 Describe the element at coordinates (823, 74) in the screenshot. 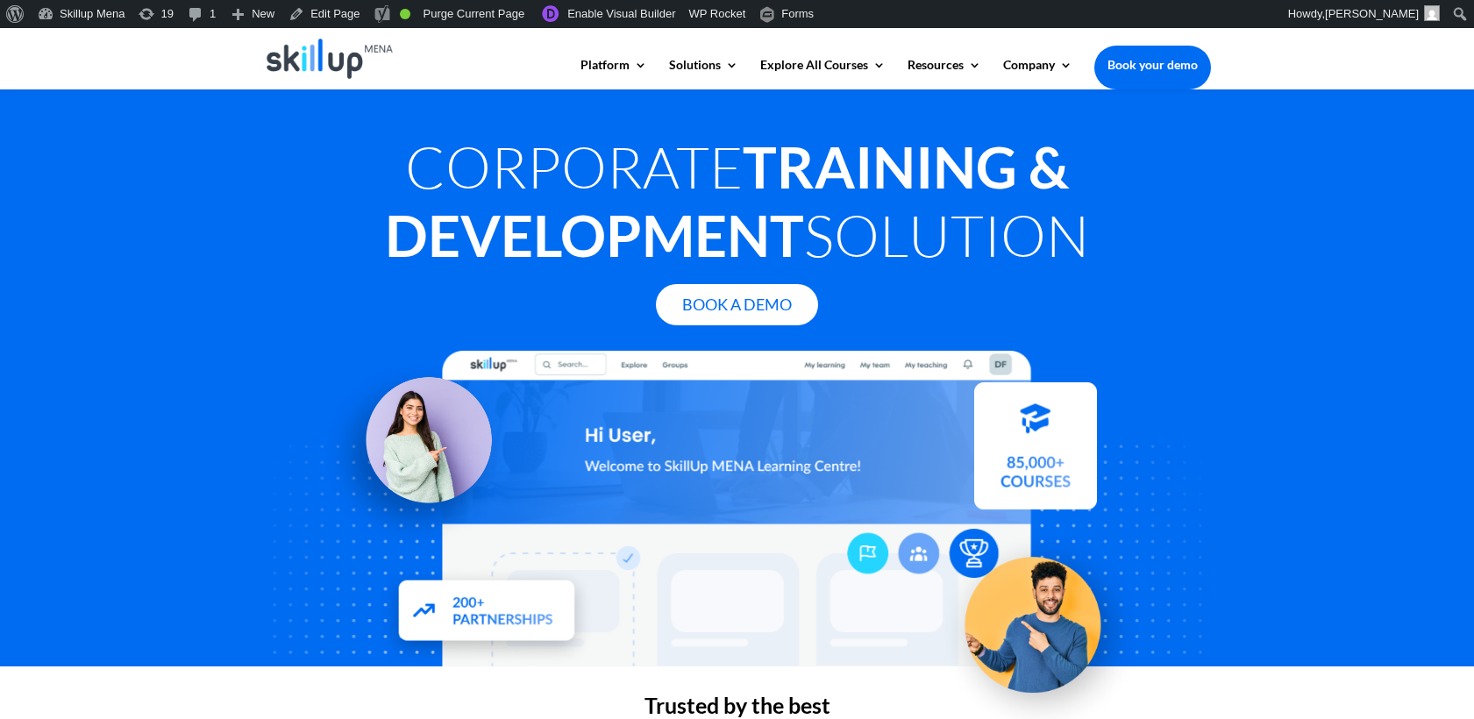

I see `a: Explore All Courses` at that location.